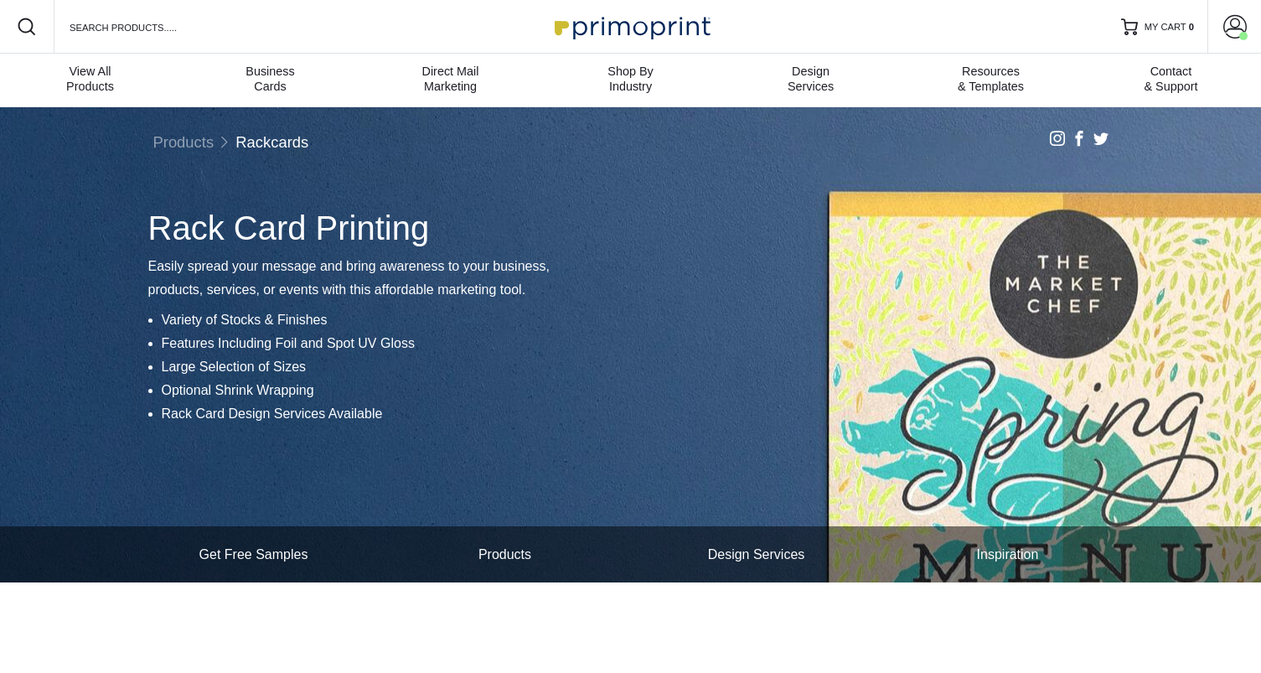 This screenshot has width=1261, height=673. What do you see at coordinates (145, 28) in the screenshot?
I see `input: SEARCH PRODUCTS.....` at bounding box center [145, 28].